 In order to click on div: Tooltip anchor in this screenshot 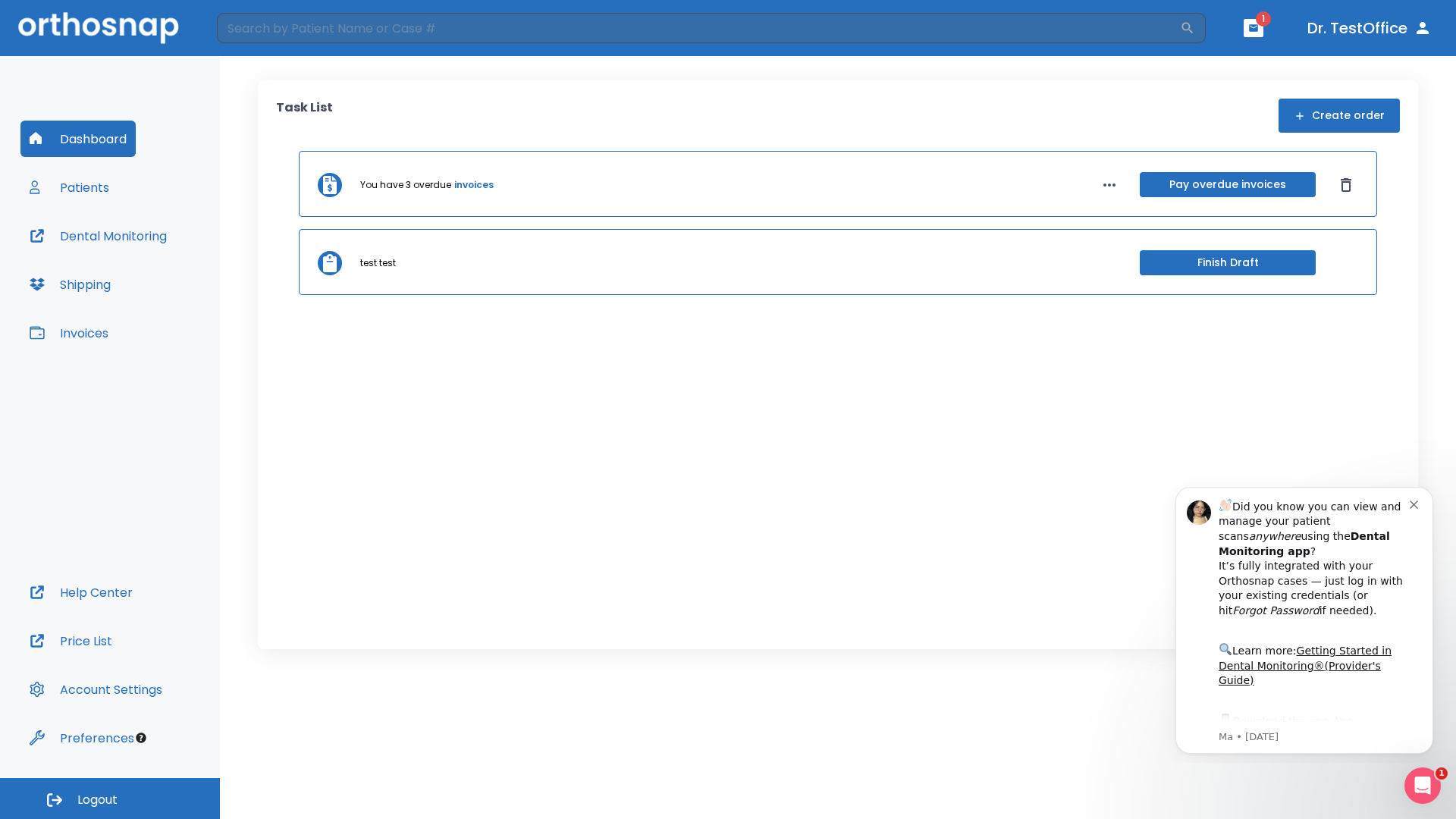, I will do `click(141, 737)`.